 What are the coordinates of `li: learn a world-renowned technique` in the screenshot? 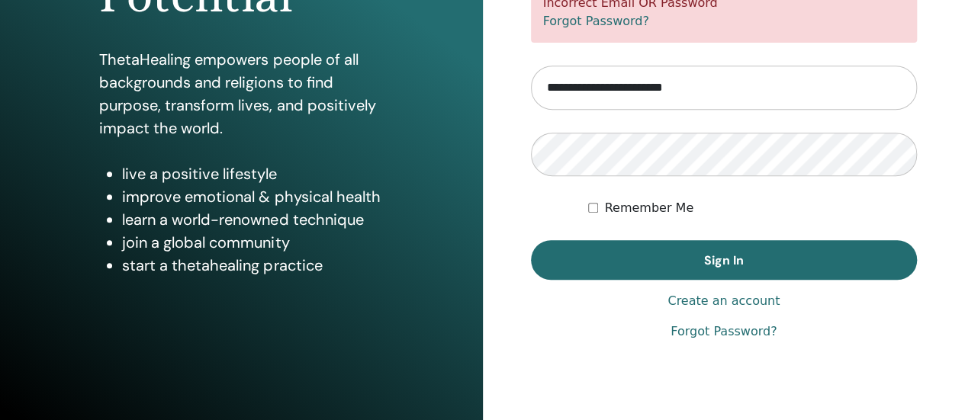 It's located at (253, 220).